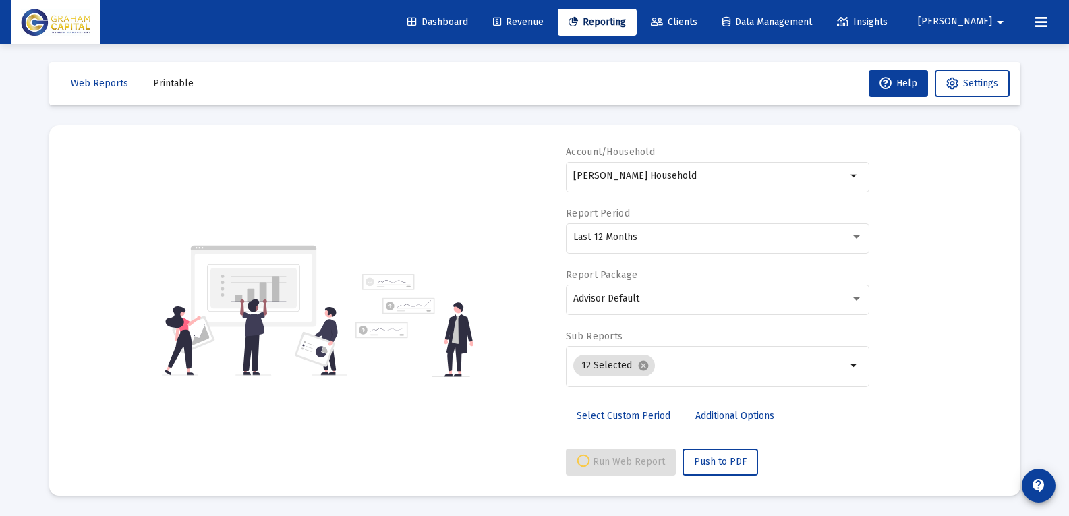  I want to click on span: Select Custom Period, so click(623, 415).